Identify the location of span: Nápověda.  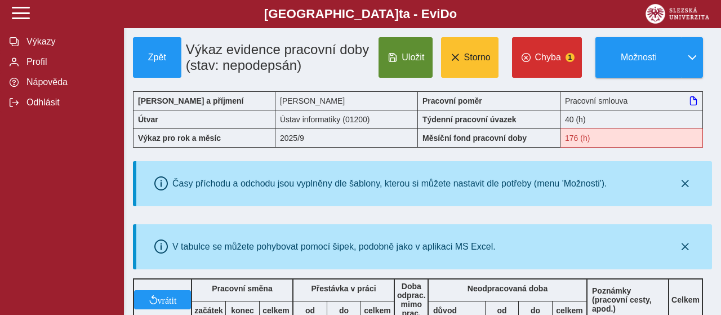
(69, 82).